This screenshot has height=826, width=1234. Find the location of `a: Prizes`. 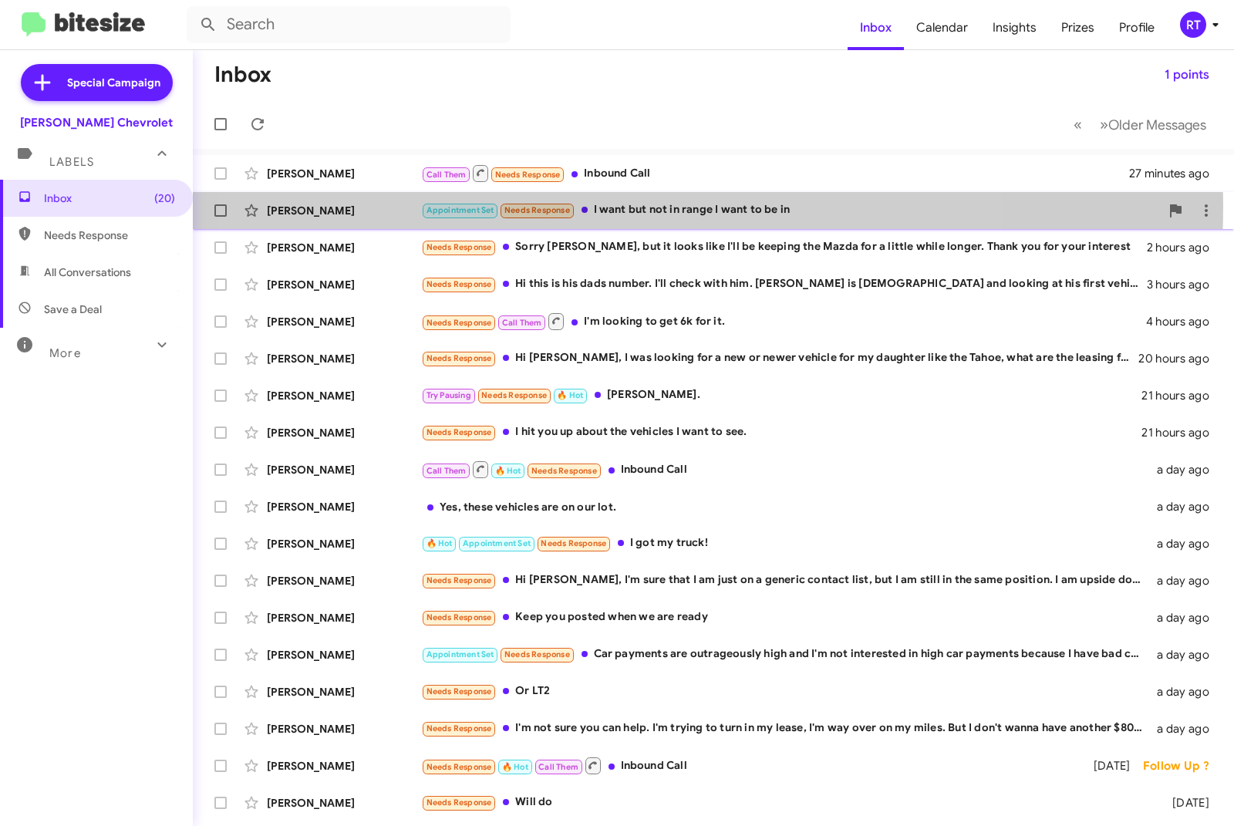

a: Prizes is located at coordinates (1078, 28).